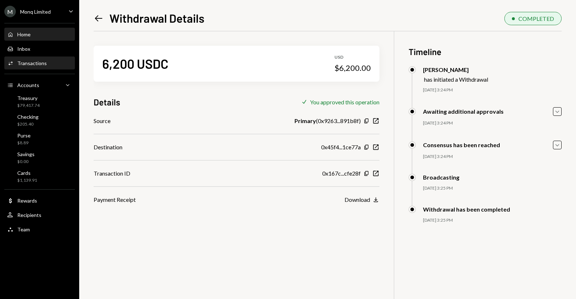  I want to click on div: Transaction ID, so click(112, 174).